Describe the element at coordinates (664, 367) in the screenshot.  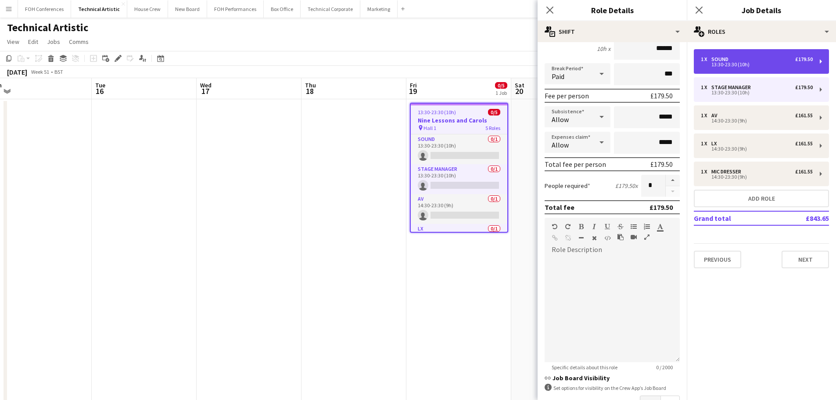
I see `span: 0 / 2000` at that location.